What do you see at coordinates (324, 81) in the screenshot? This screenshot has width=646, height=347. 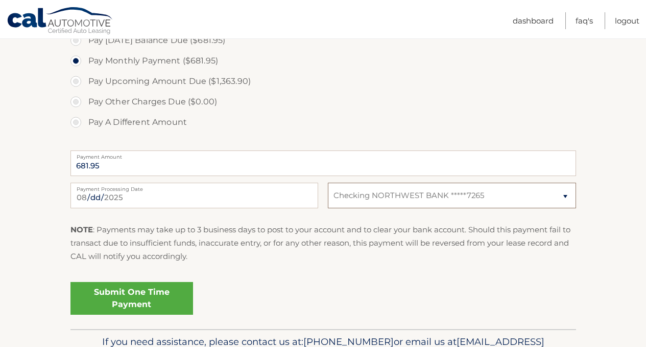 I see `label: Pay Upcoming Amount Due ($1,363.90)` at bounding box center [324, 81].